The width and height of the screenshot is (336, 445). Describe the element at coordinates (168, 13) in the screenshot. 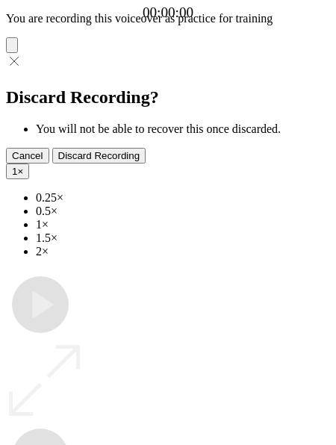

I see `a: 00:00:00` at that location.